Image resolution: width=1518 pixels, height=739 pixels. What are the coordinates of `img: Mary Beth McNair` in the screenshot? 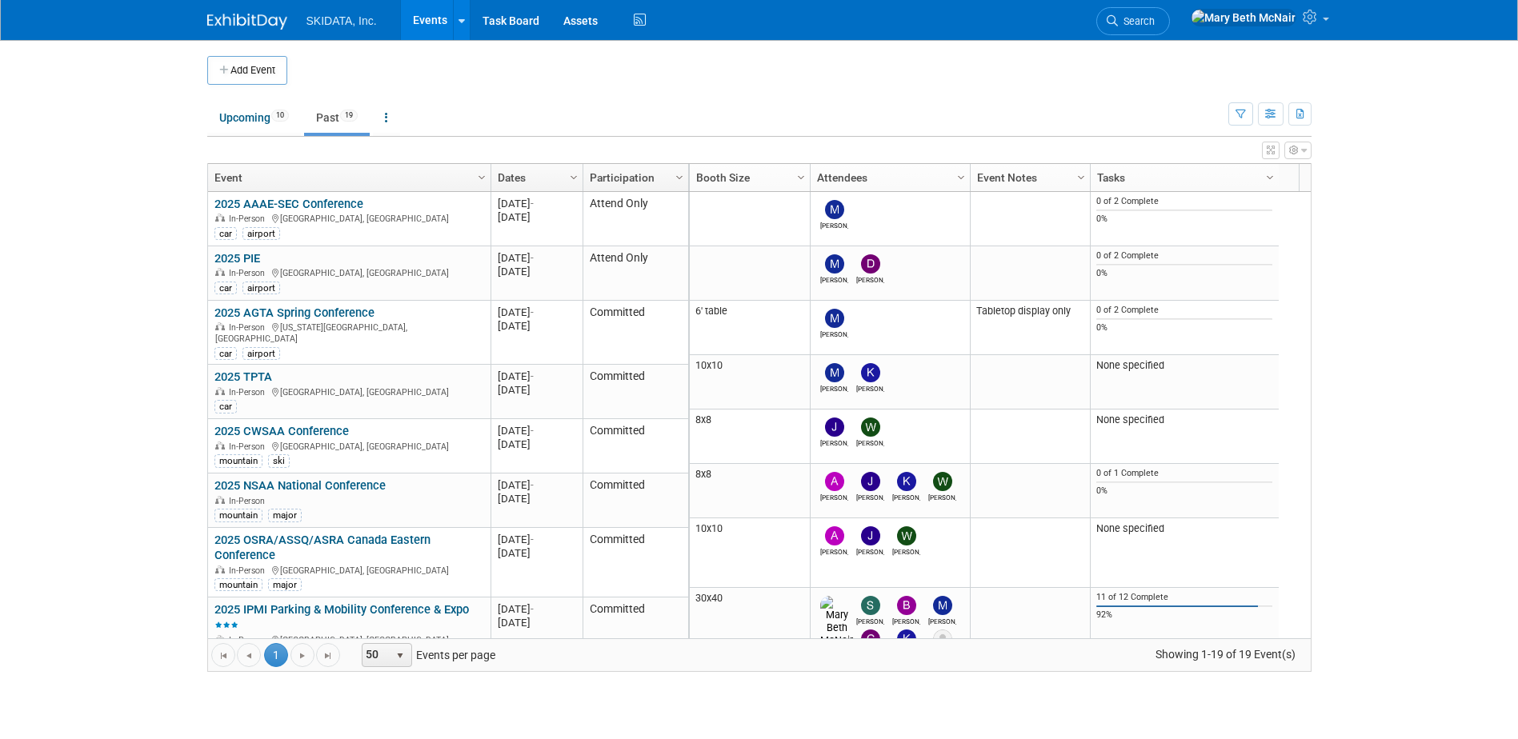 It's located at (1243, 18).